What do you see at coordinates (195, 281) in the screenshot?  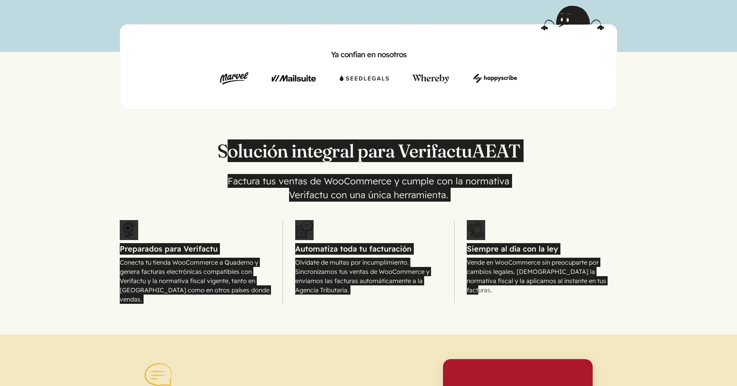 I see `p: Conecta tu tienda WooCommerce a Quaderno y genera facturas electrónicas compatibles con Verifactu...` at bounding box center [195, 281].